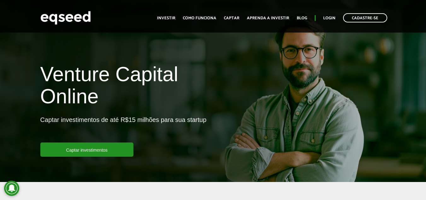 The height and width of the screenshot is (200, 426). What do you see at coordinates (365, 18) in the screenshot?
I see `a: Cadastre-se` at bounding box center [365, 18].